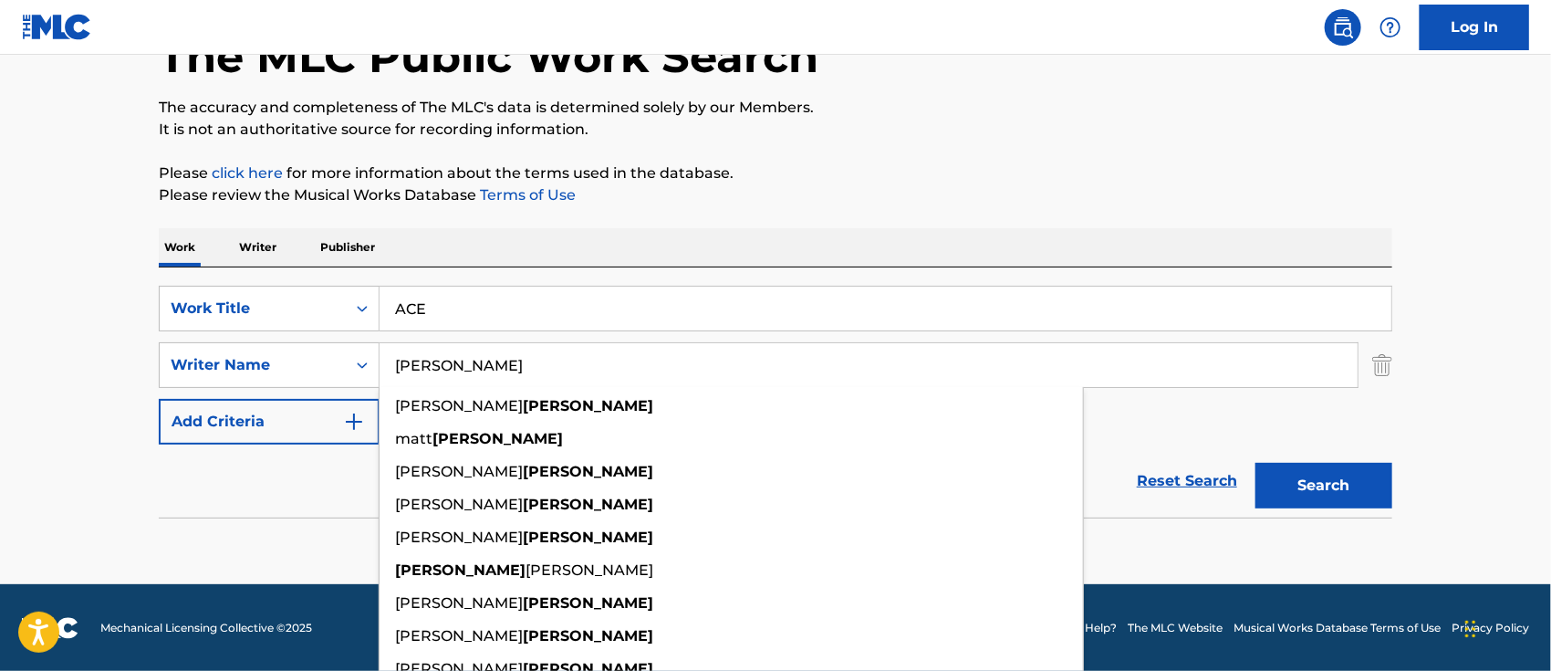 Image resolution: width=1551 pixels, height=671 pixels. What do you see at coordinates (348, 247) in the screenshot?
I see `p: Publisher` at bounding box center [348, 247].